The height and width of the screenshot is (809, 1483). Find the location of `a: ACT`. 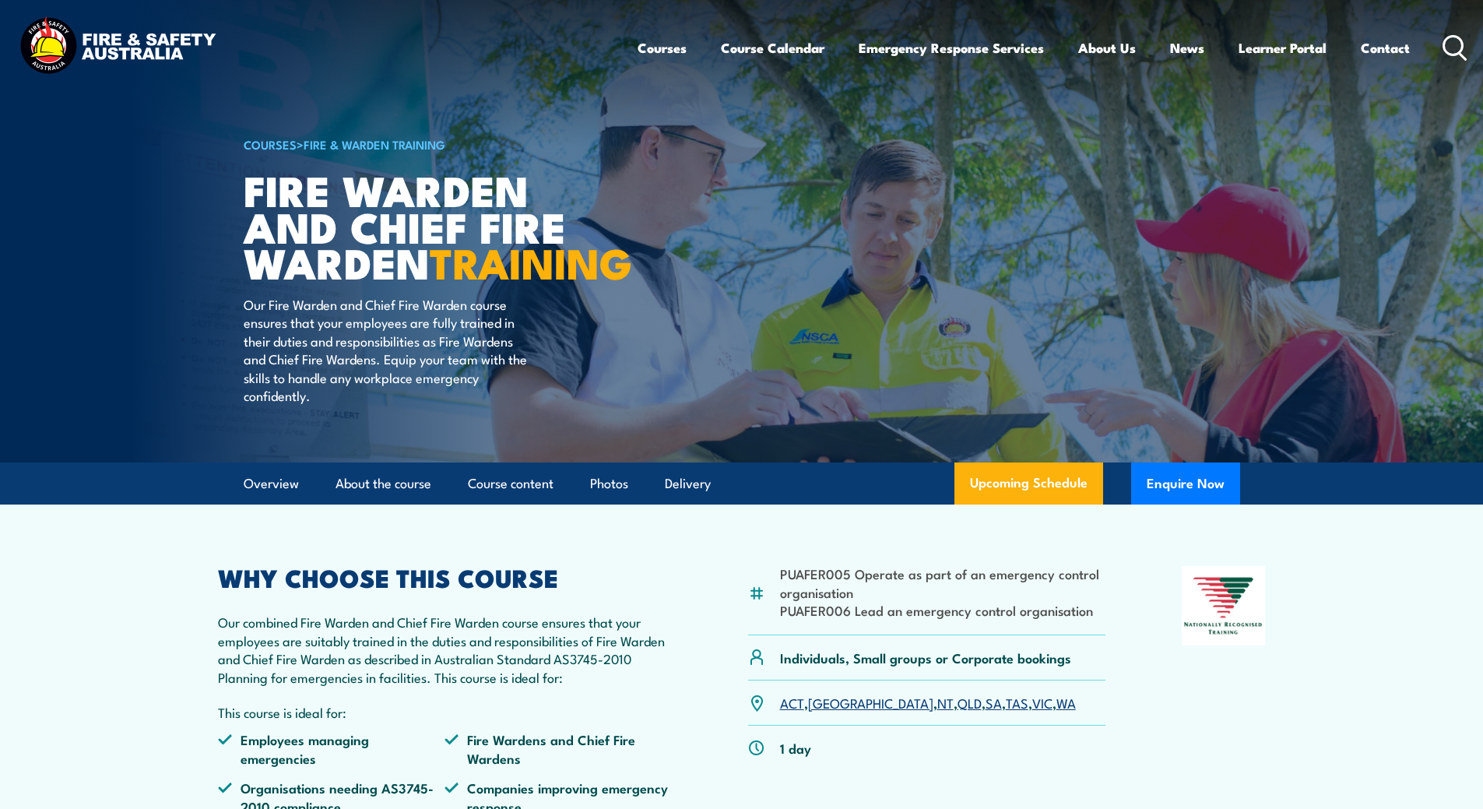

a: ACT is located at coordinates (792, 702).